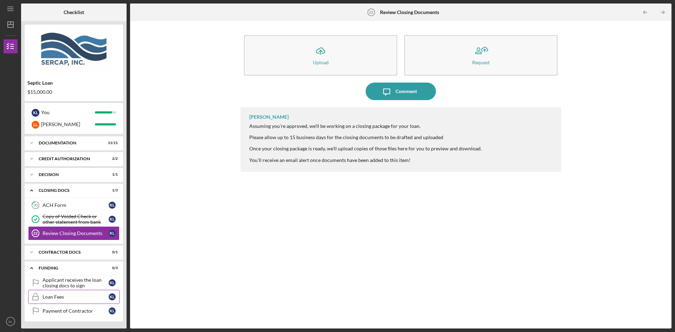  What do you see at coordinates (74, 283) in the screenshot?
I see `a: Applicant receives the loan closing docs to signKL` at bounding box center [74, 283].